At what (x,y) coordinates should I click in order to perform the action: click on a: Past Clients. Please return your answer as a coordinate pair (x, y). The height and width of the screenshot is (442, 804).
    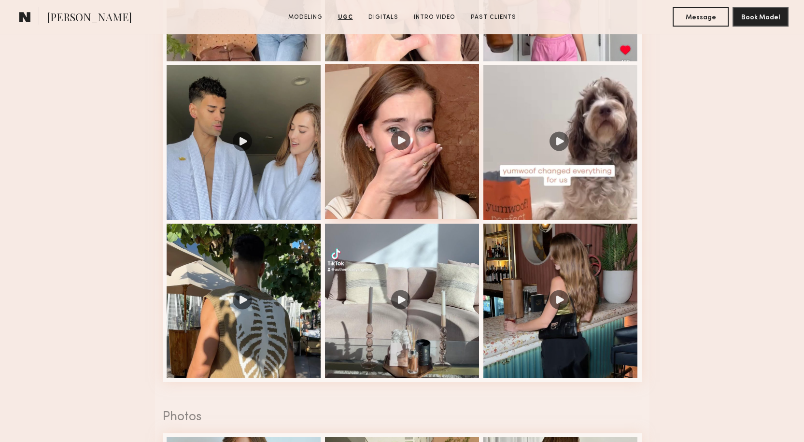
    Looking at the image, I should click on (493, 17).